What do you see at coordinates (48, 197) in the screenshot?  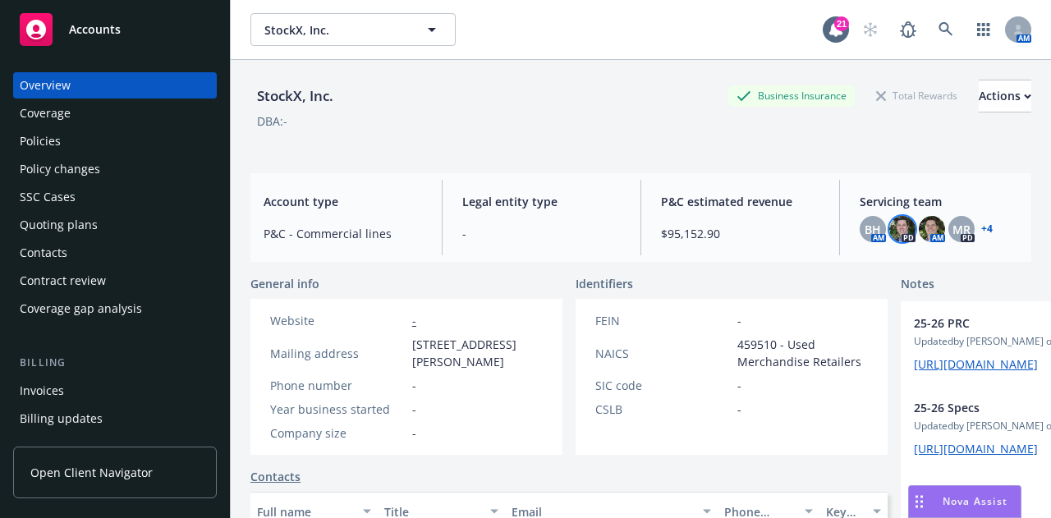 I see `div: SSC Cases` at bounding box center [48, 197].